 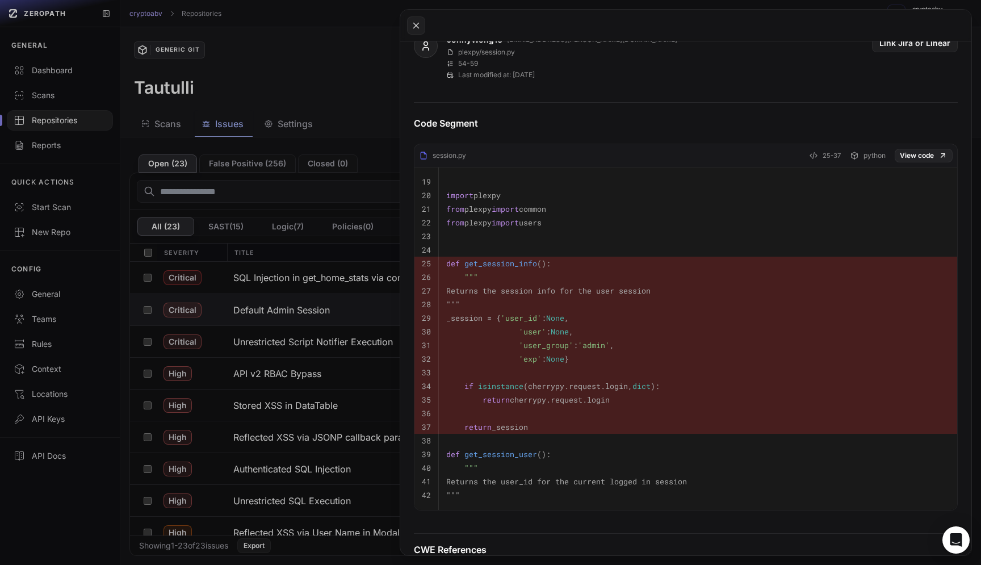 I want to click on code: 21, so click(x=426, y=209).